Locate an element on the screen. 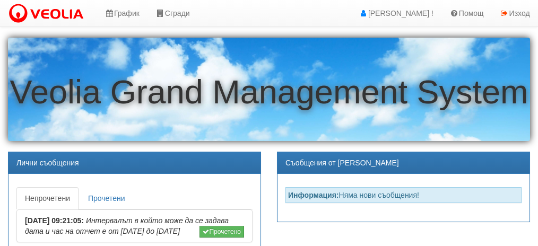 The image size is (538, 246). img: VeoliaLogo.png is located at coordinates (48, 14).